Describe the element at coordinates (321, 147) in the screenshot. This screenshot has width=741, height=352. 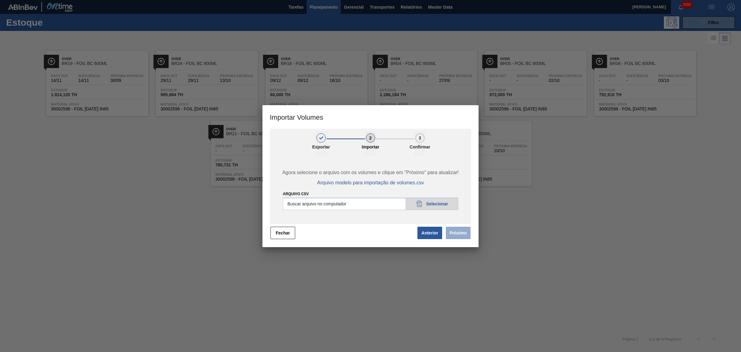
I see `p: Exportar` at that location.